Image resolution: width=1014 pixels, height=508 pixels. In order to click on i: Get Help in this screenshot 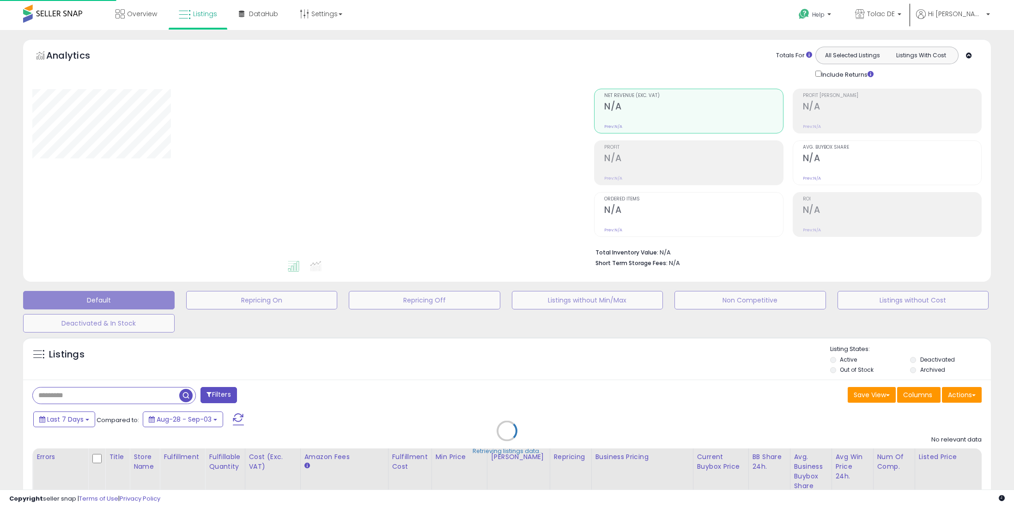, I will do `click(804, 14)`.